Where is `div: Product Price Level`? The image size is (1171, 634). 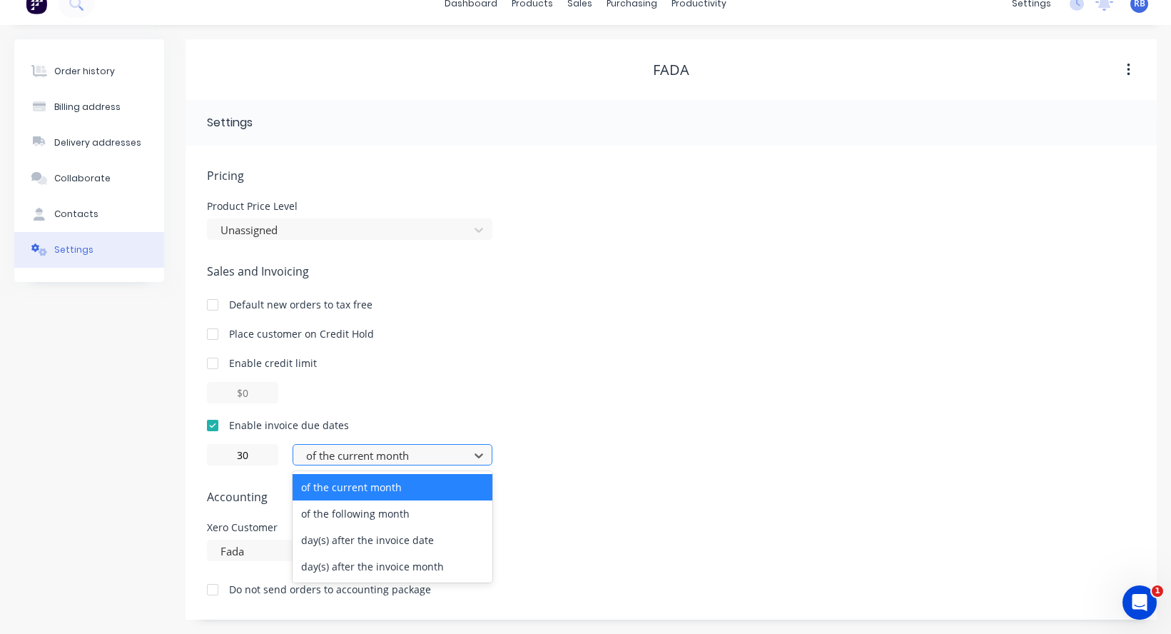 div: Product Price Level is located at coordinates (350, 206).